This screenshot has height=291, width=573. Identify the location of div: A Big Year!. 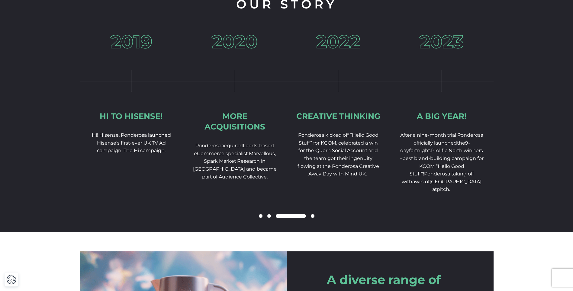
(442, 116).